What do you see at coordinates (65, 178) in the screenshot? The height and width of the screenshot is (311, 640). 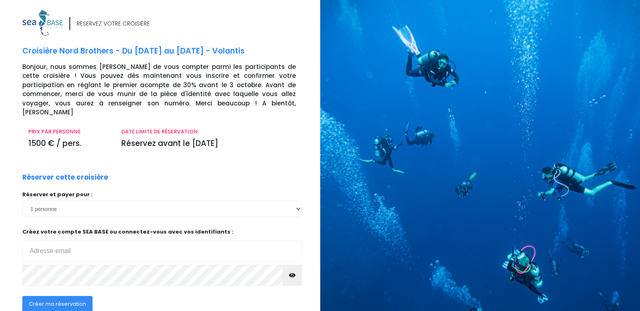 I see `p: Réserver cette croisière` at bounding box center [65, 178].